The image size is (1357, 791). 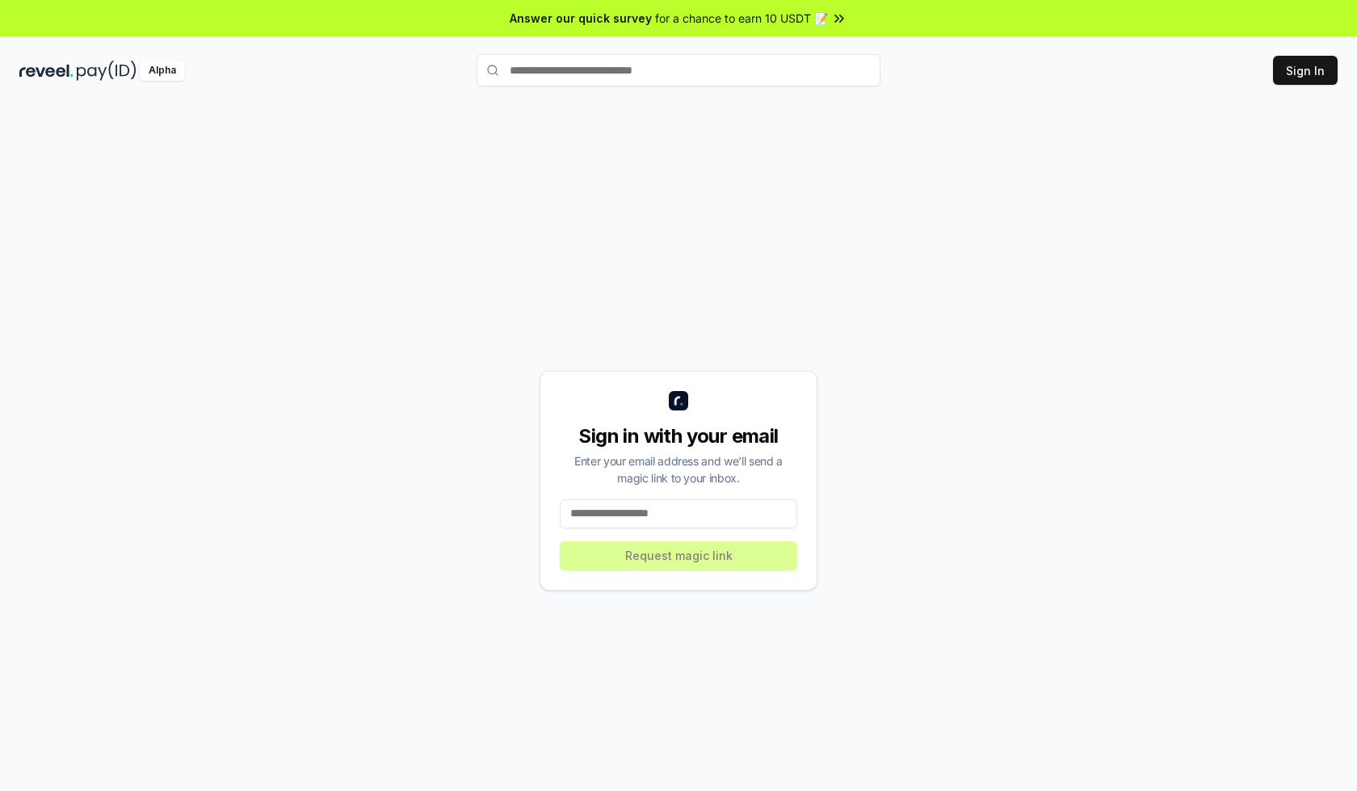 I want to click on button: Sign In, so click(x=1305, y=70).